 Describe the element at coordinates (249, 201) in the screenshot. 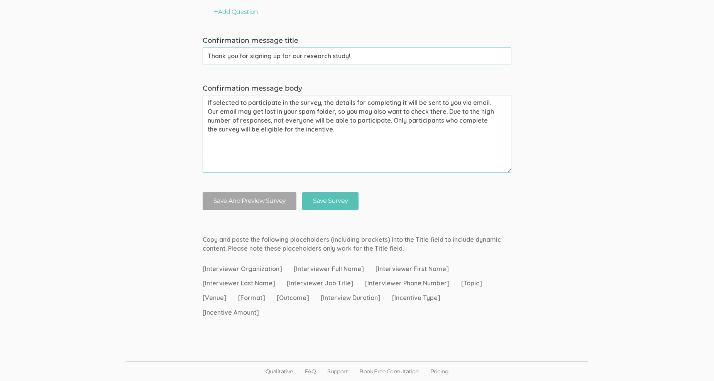

I see `button: Save And Preview Survey` at that location.